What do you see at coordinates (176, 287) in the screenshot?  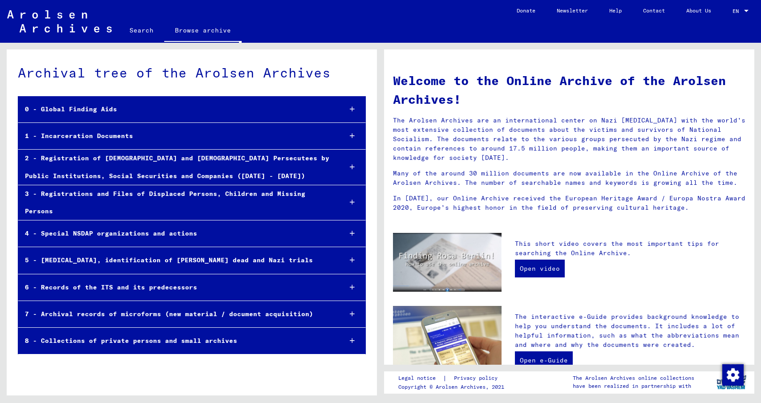 I see `div: 6 - Records of the ITS and its predecessors` at bounding box center [176, 287].